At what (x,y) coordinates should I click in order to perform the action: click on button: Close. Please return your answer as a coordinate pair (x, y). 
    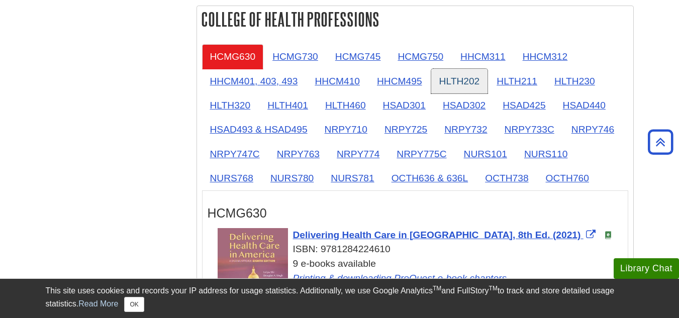
    Looking at the image, I should click on (134, 305).